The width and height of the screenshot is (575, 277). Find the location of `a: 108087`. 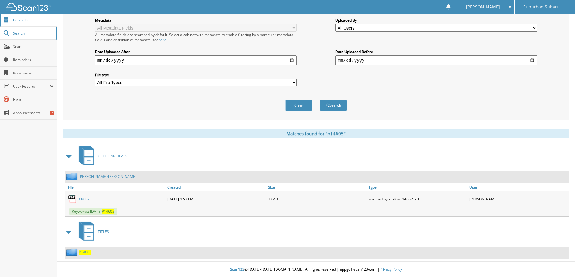

a: 108087 is located at coordinates (83, 199).